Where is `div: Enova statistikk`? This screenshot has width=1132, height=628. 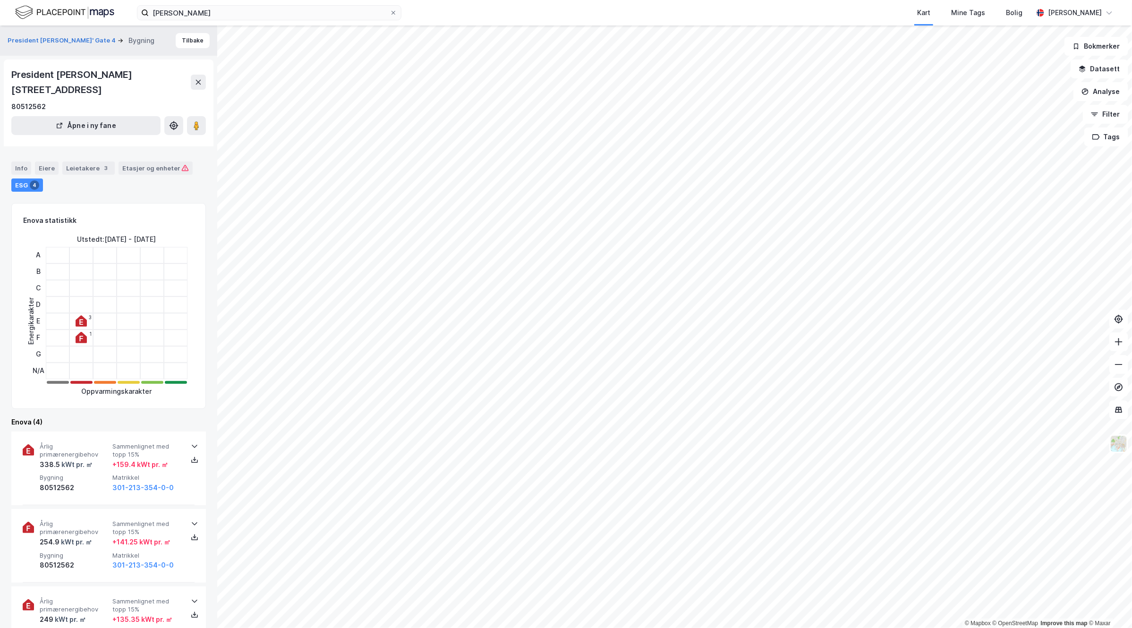
div: Enova statistikk is located at coordinates (50, 221).